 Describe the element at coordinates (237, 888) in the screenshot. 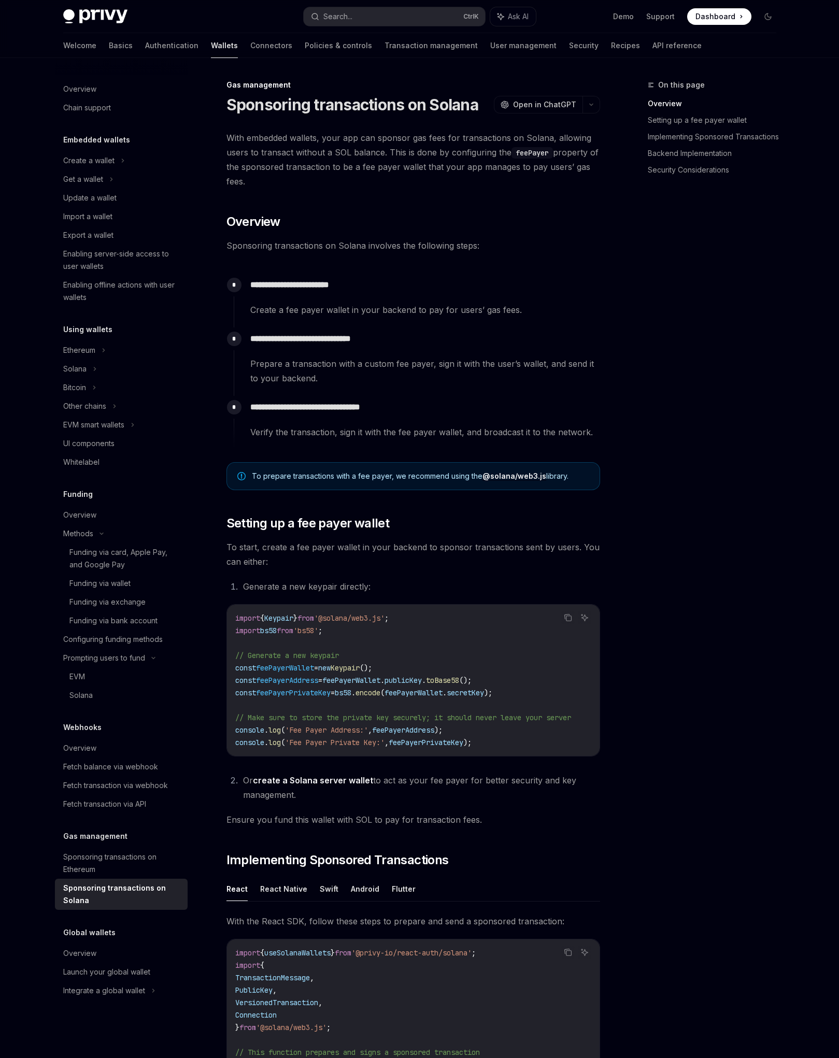

I see `button: React` at that location.